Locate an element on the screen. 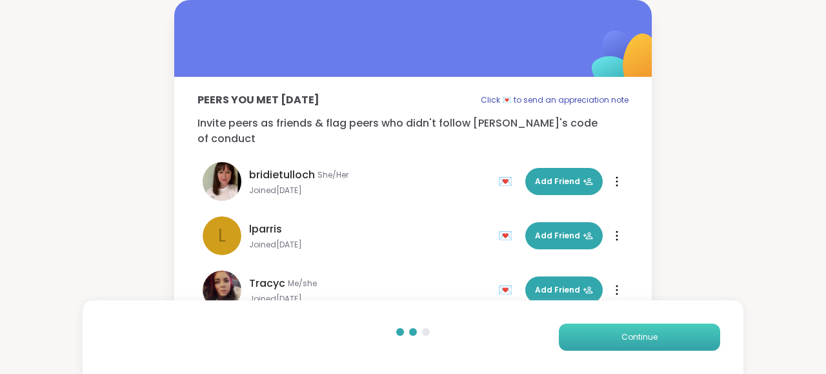 The height and width of the screenshot is (374, 826). span: Continue is located at coordinates (640, 337).